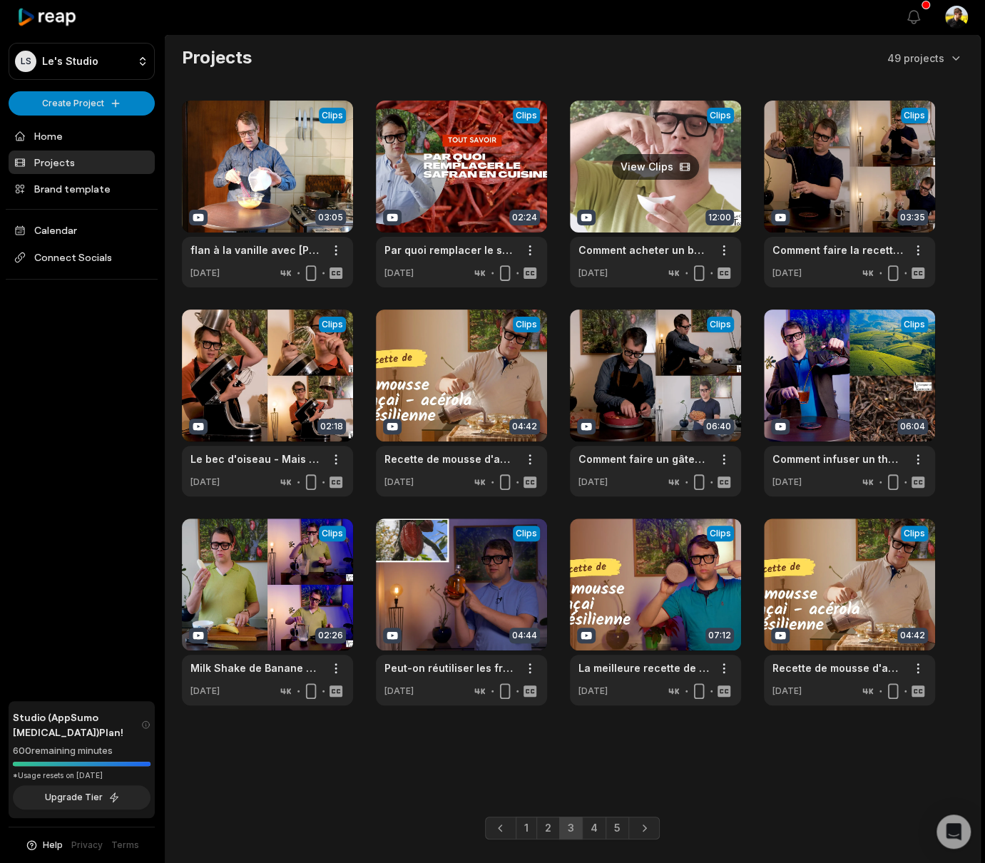  What do you see at coordinates (501, 828) in the screenshot?
I see `a: Previous page` at bounding box center [501, 828].